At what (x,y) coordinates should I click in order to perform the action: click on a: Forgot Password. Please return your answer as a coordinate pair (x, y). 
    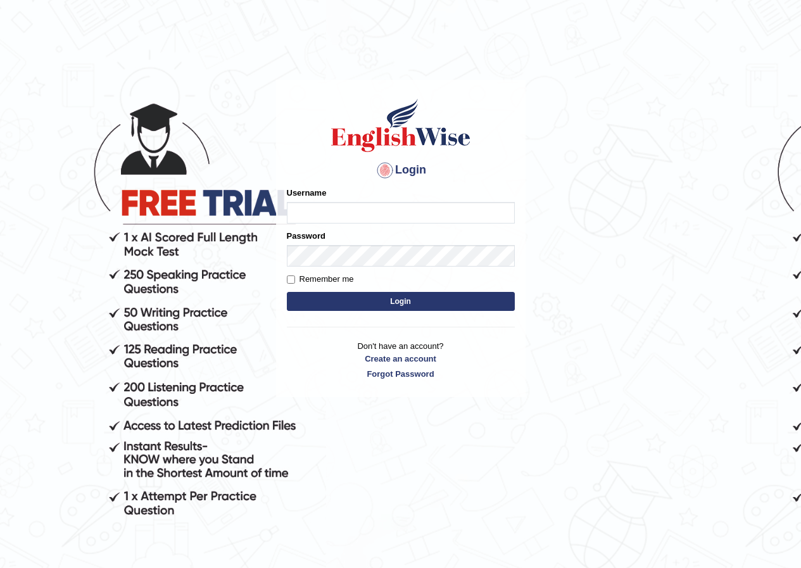
    Looking at the image, I should click on (401, 373).